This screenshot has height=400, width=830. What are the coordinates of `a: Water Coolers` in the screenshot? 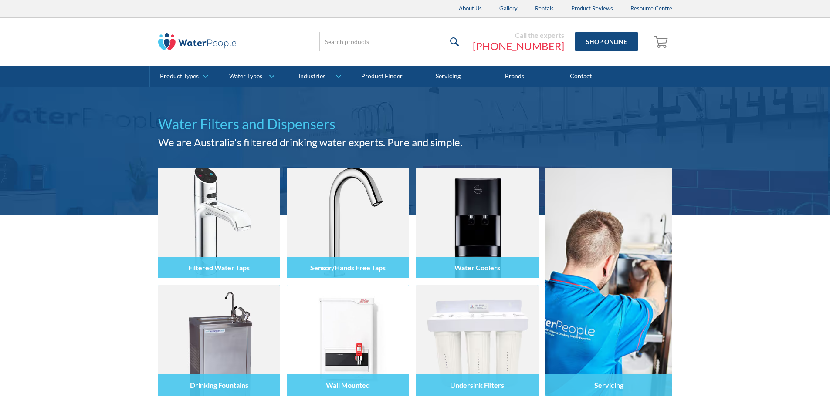 It's located at (477, 223).